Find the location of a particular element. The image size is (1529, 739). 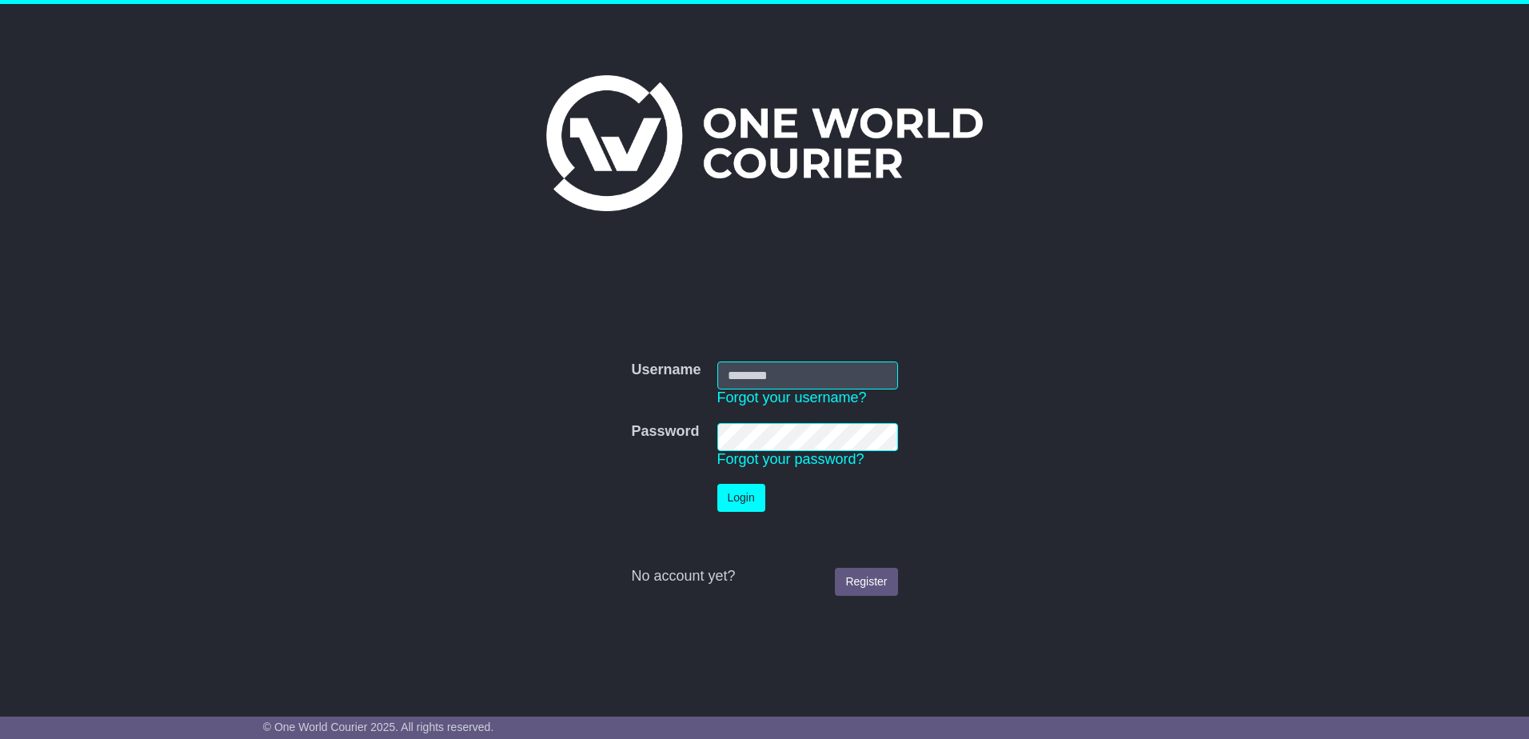

span: © One World Courier 2025. All rights reserved. is located at coordinates (378, 727).